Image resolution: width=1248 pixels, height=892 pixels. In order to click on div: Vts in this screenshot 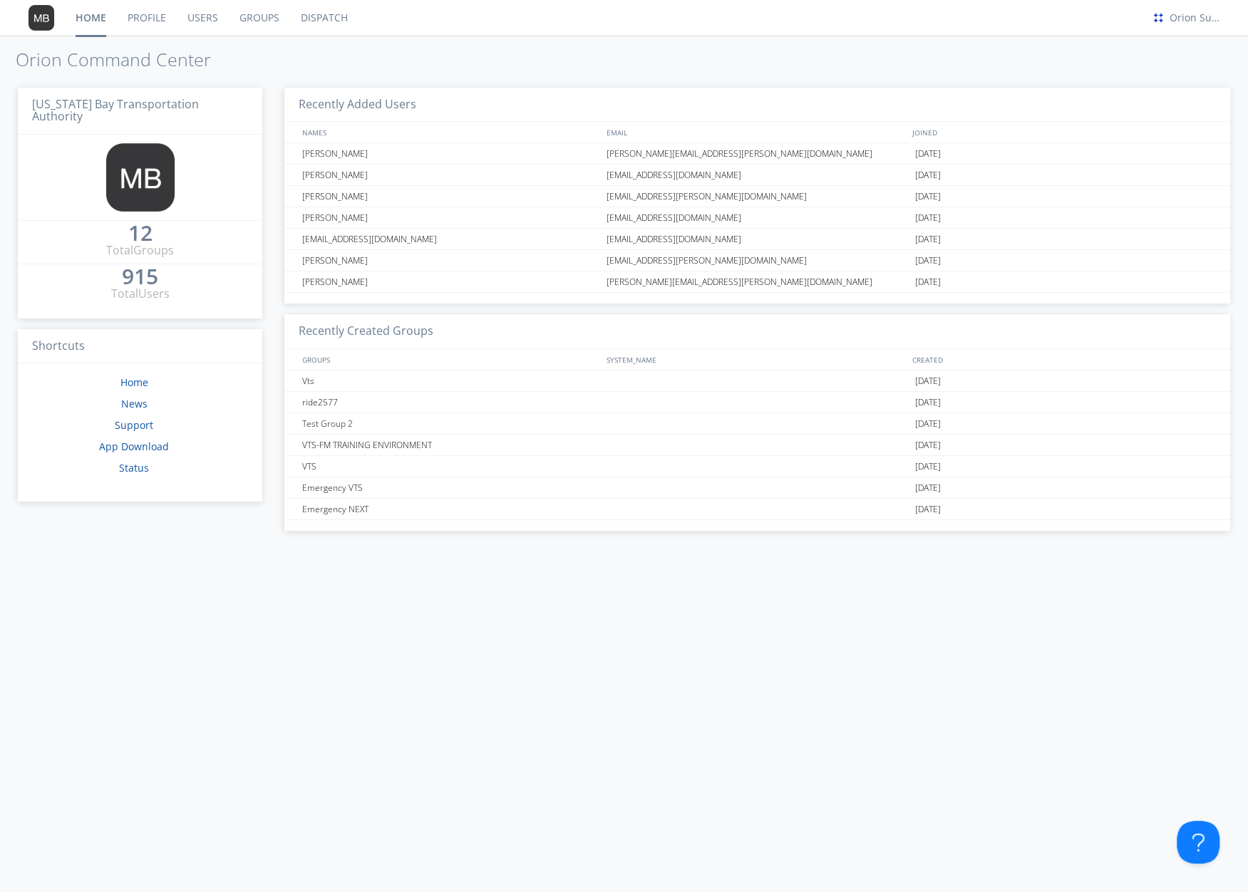, I will do `click(450, 381)`.